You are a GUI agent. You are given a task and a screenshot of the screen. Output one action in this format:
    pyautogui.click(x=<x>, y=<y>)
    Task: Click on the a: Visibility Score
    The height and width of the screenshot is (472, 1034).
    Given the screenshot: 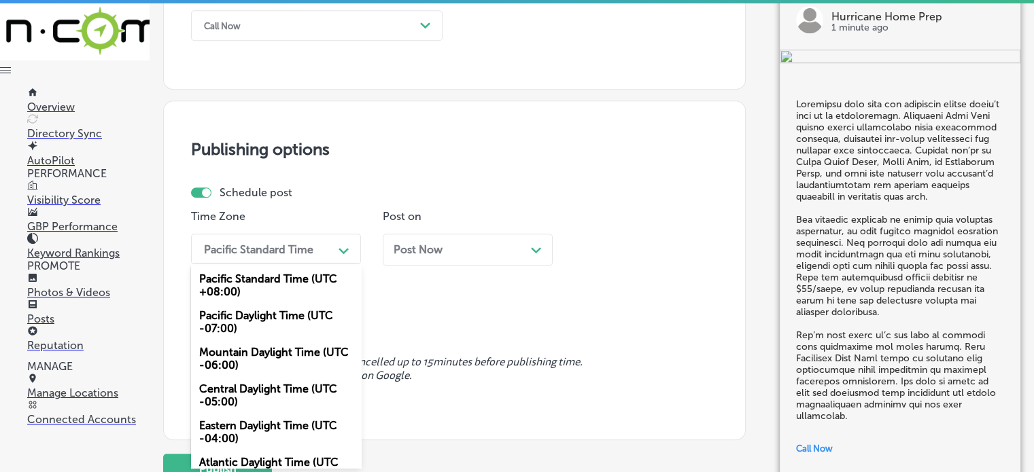 What is the action you would take?
    pyautogui.click(x=88, y=194)
    